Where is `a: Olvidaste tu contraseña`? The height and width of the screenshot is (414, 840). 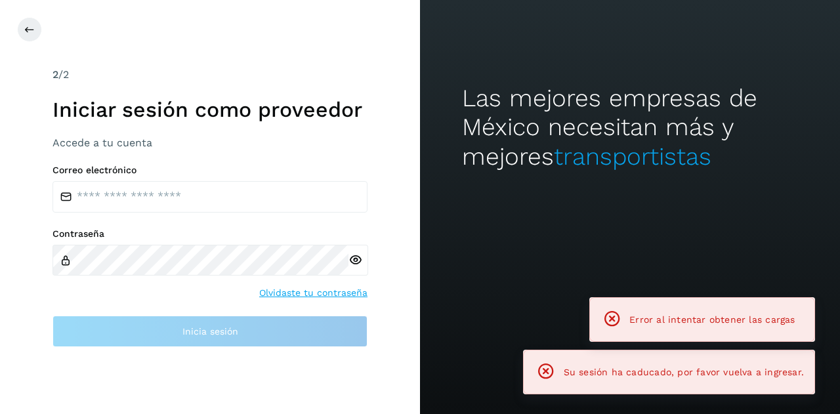
a: Olvidaste tu contraseña is located at coordinates (313, 293).